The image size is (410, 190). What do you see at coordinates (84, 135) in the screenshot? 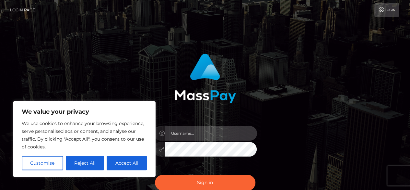
I see `p: We use cookies to enhance your browsing experience, serve personalised ads or content, and analys...` at bounding box center [84, 135].